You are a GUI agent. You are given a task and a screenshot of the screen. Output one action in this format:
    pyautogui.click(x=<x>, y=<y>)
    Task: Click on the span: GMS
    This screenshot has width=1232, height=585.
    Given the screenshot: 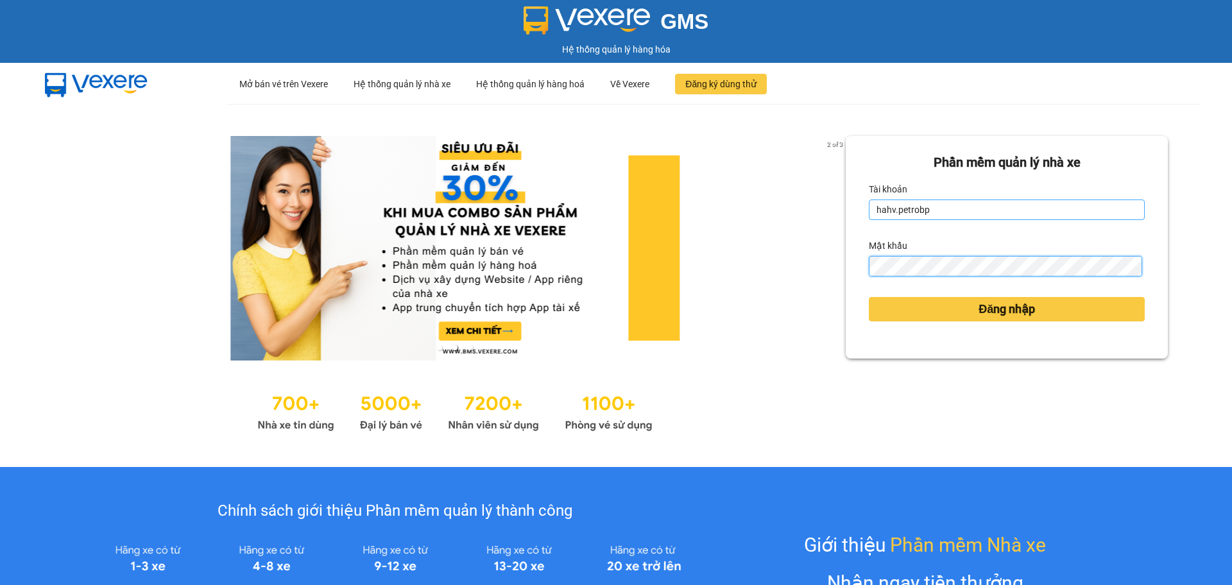 What is the action you would take?
    pyautogui.click(x=684, y=21)
    